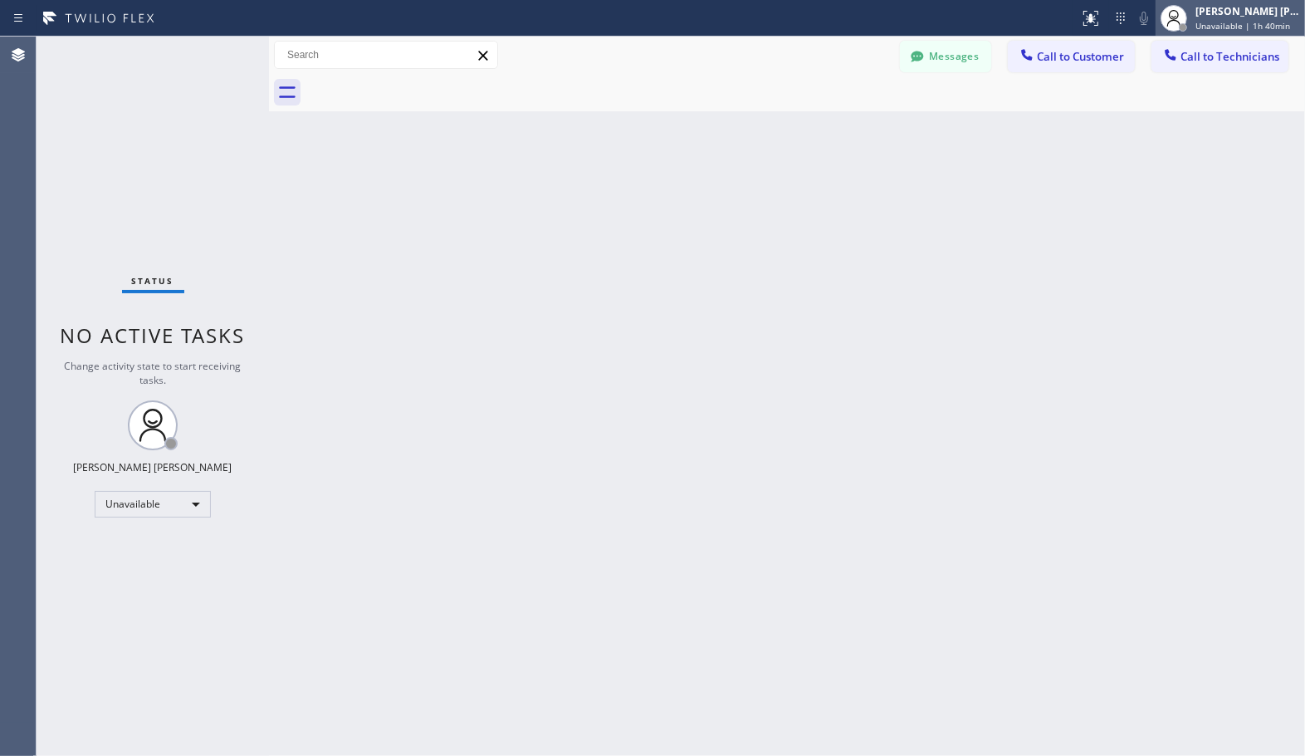  Describe the element at coordinates (946, 56) in the screenshot. I see `button: Messages` at that location.